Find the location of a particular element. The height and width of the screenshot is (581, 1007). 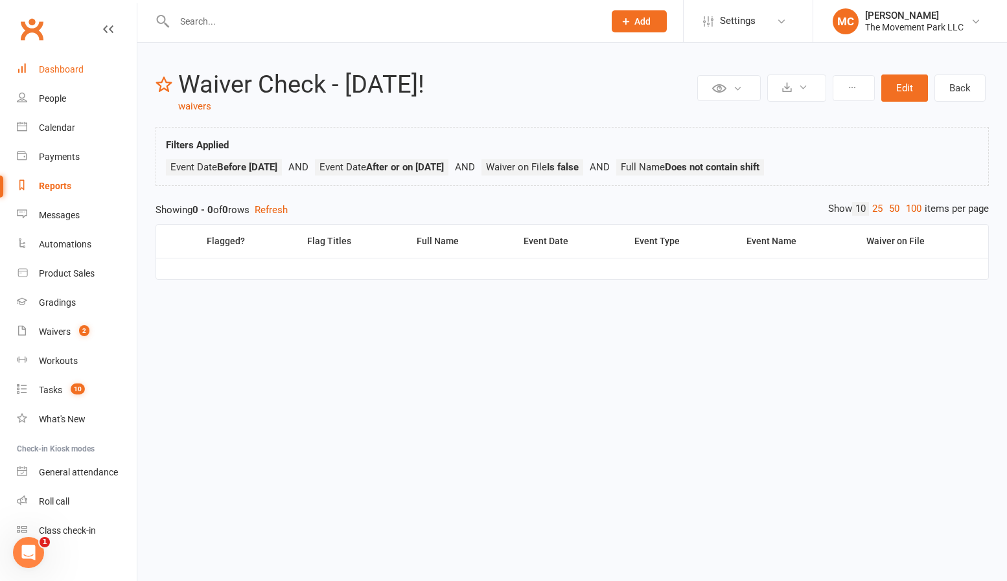

a: 10 is located at coordinates (861, 209).